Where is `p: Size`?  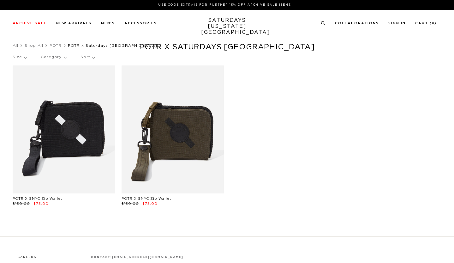 p: Size is located at coordinates (20, 57).